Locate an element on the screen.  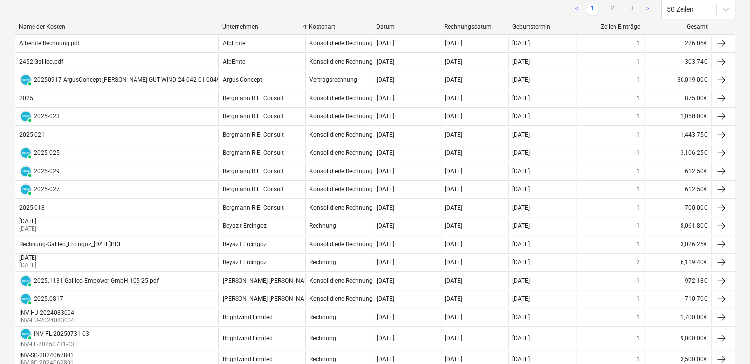
div: AlbErnte is located at coordinates (234, 62).